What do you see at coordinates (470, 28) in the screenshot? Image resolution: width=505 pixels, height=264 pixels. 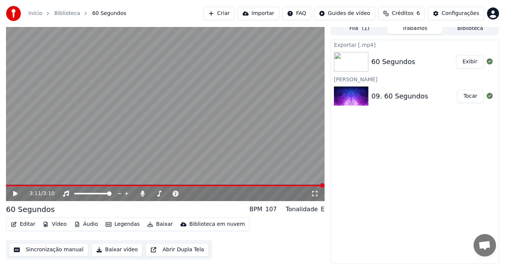 I see `button: Biblioteca` at bounding box center [470, 28].